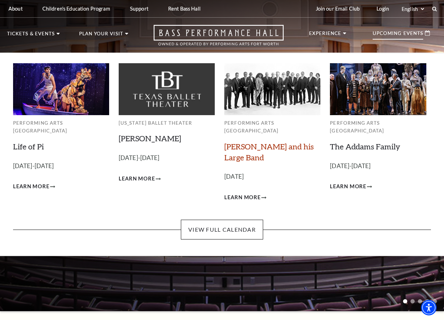 Image resolution: width=444 pixels, height=320 pixels. I want to click on div: Accessibility Menu, so click(429, 308).